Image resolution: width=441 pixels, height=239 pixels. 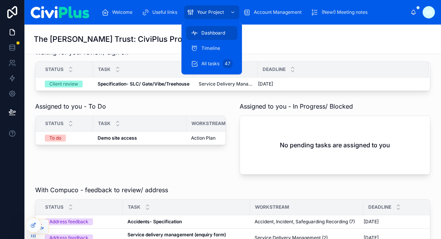 What do you see at coordinates (210, 64) in the screenshot?
I see `span: All tasks` at bounding box center [210, 64].